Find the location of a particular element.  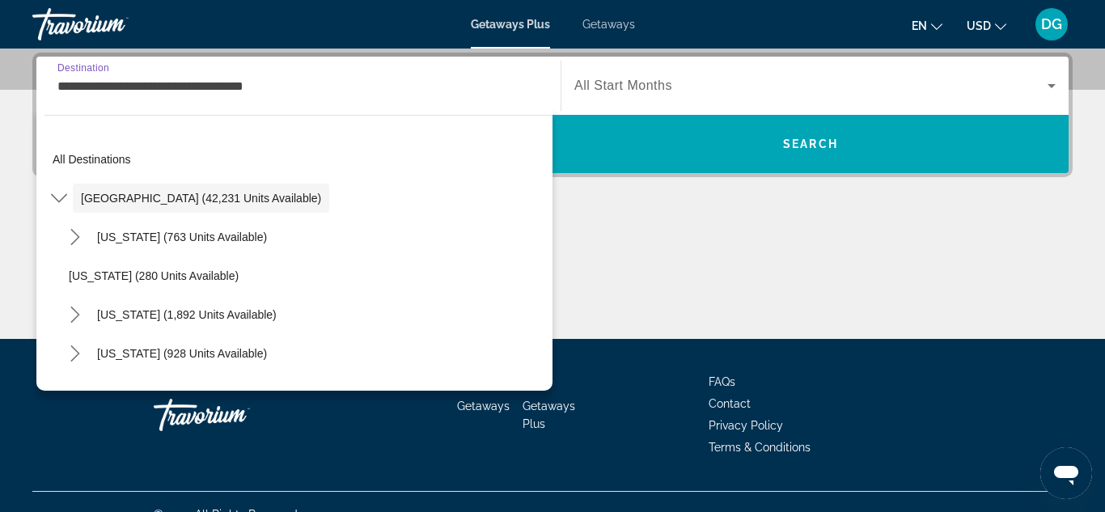

input: Select destination is located at coordinates (299, 87).